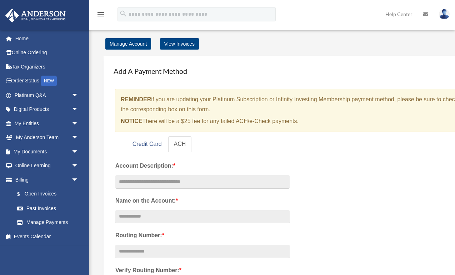  What do you see at coordinates (47, 180) in the screenshot?
I see `a: Billingarrow_drop_down` at bounding box center [47, 180].